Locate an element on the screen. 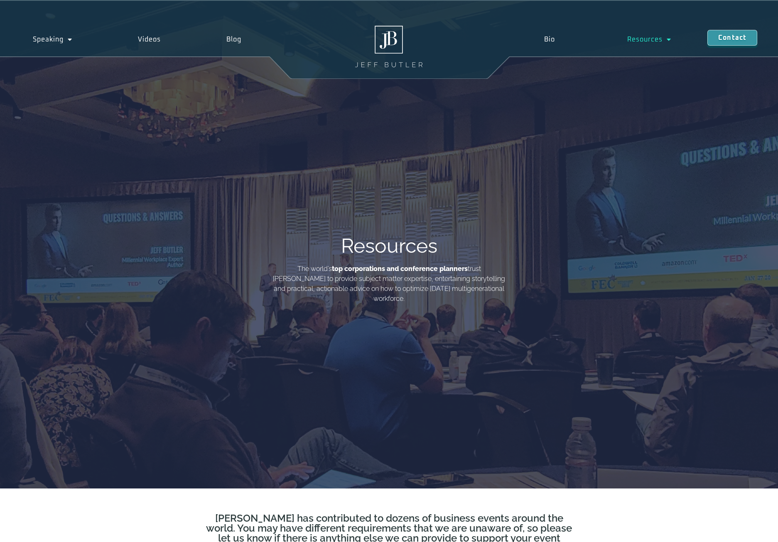 This screenshot has width=778, height=542. a: Resources is located at coordinates (649, 39).